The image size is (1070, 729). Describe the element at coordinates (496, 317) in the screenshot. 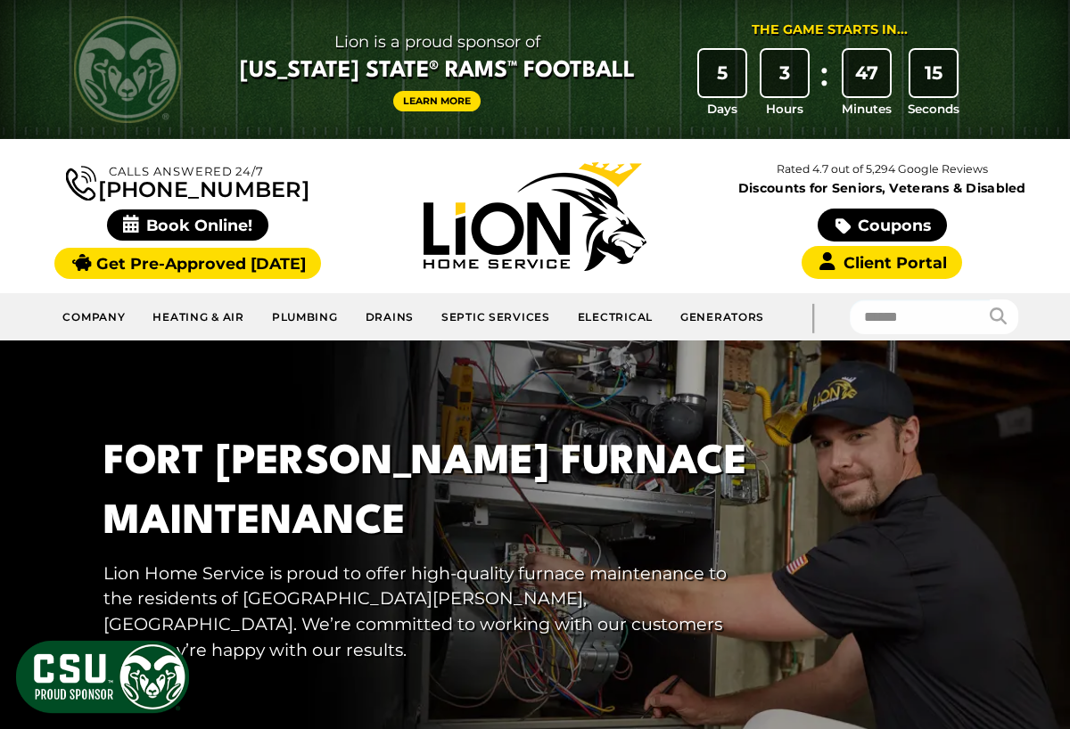

I see `a: Septic Services` at that location.